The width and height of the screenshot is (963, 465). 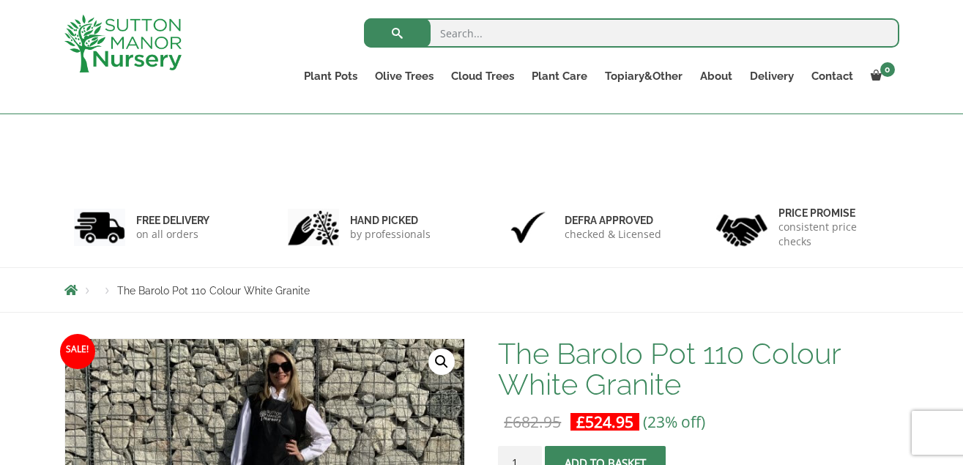 I want to click on span: Sale!, so click(x=78, y=352).